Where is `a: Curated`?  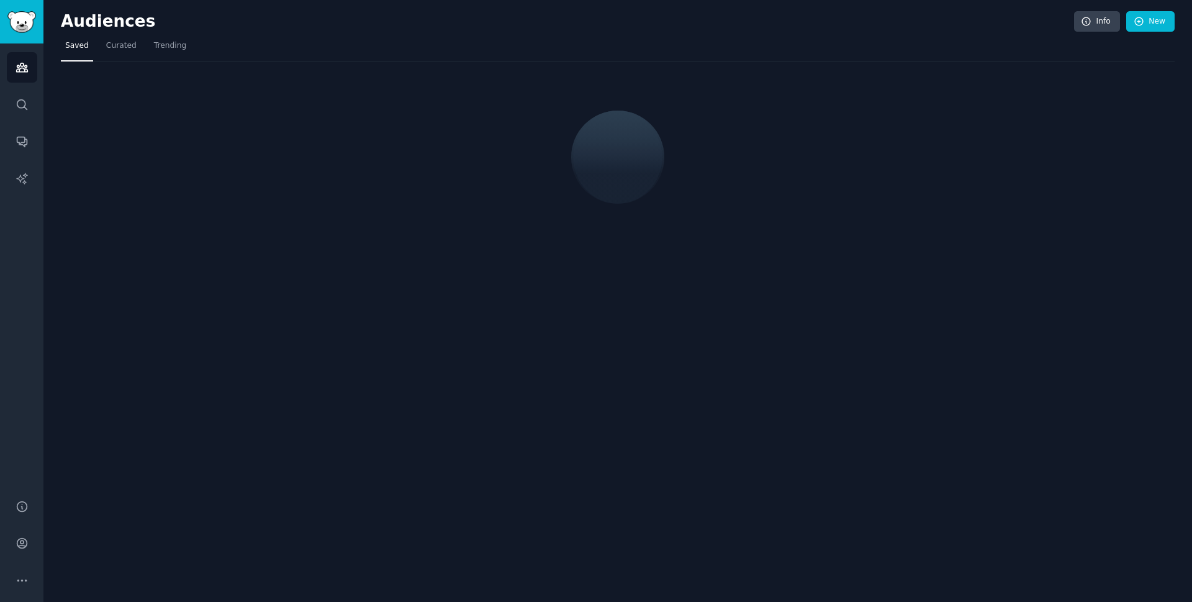
a: Curated is located at coordinates (121, 48).